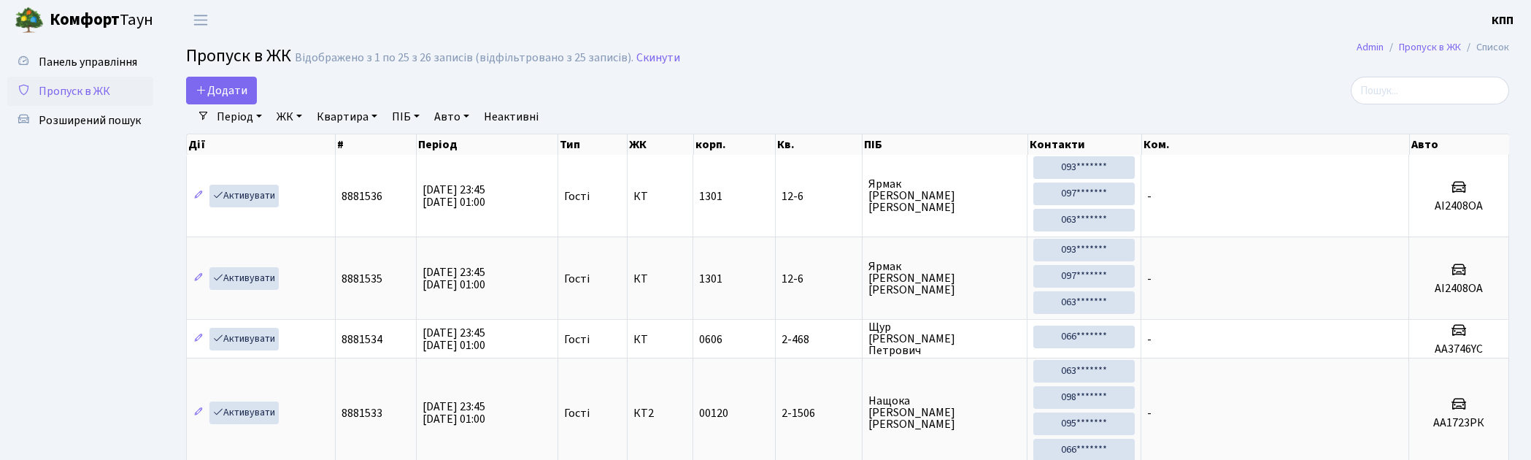 The width and height of the screenshot is (1531, 460). Describe the element at coordinates (85, 20) in the screenshot. I see `b: Комфорт` at that location.